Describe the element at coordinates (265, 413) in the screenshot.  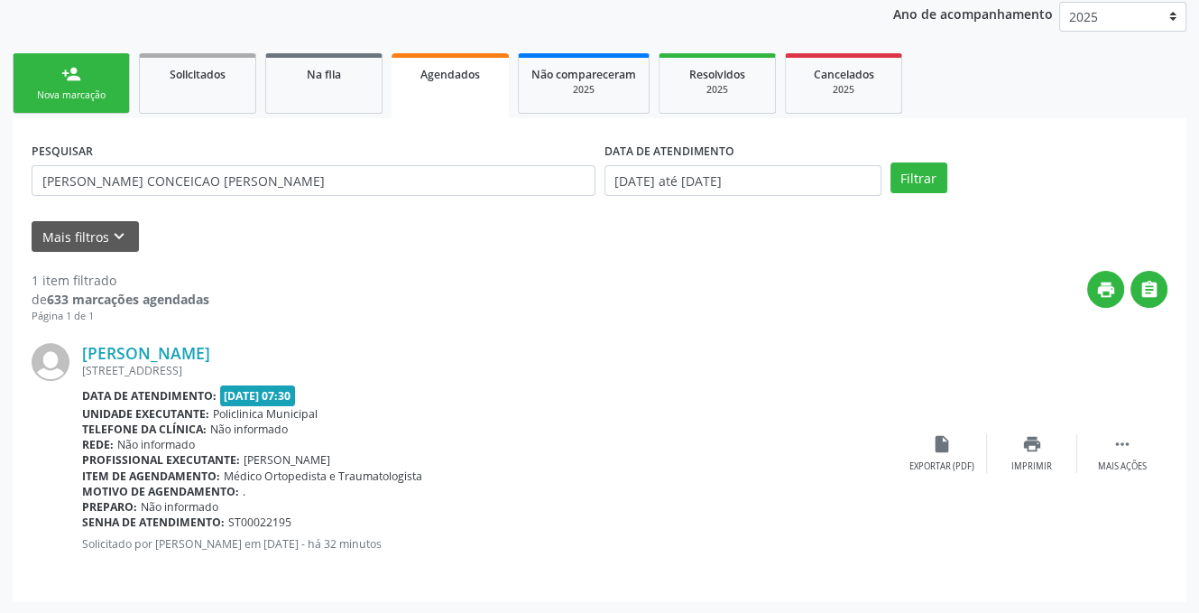
I see `span: Policlinica Municipal` at that location.